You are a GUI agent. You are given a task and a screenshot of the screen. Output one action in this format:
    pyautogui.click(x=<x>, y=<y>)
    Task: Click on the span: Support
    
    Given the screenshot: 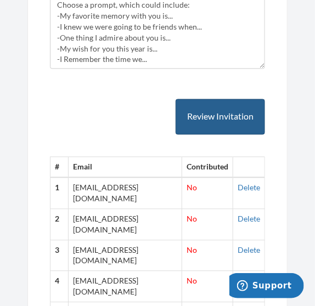 What is the action you would take?
    pyautogui.click(x=43, y=13)
    